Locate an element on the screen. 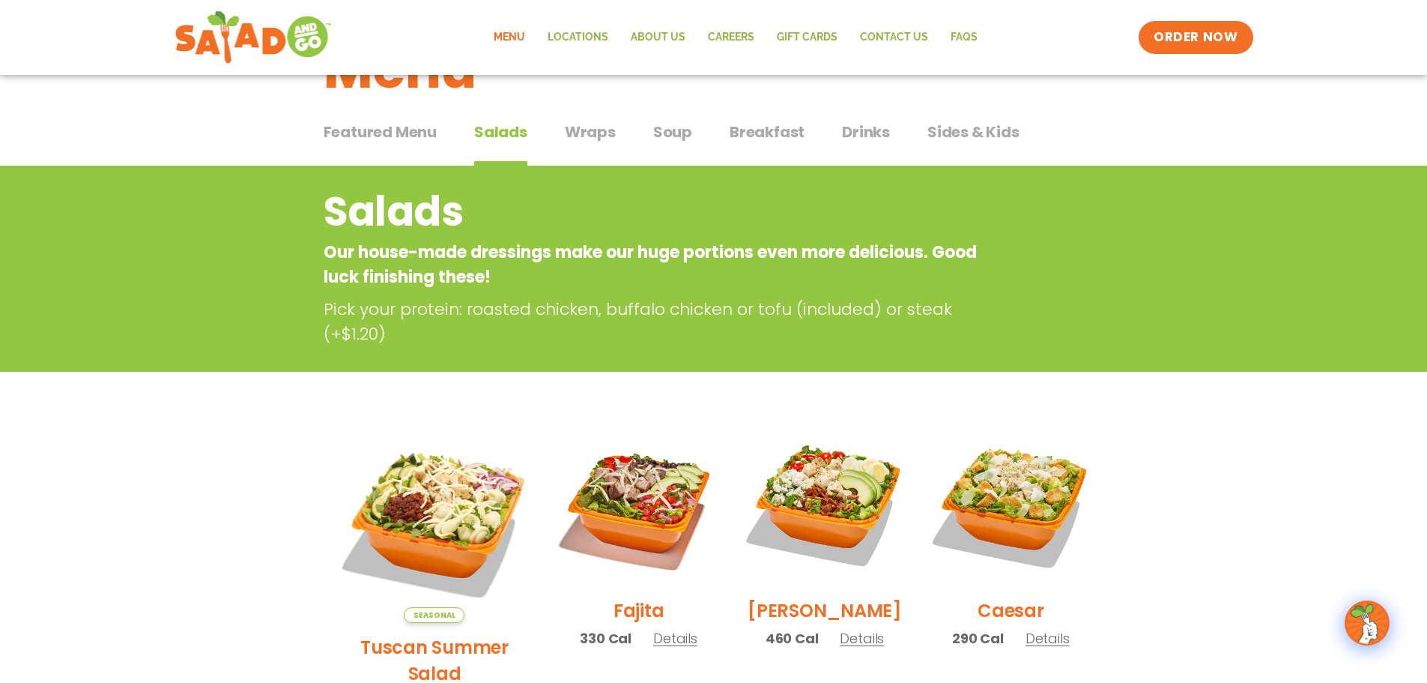 The image size is (1427, 683). img: wpChatIcon is located at coordinates (1367, 623).